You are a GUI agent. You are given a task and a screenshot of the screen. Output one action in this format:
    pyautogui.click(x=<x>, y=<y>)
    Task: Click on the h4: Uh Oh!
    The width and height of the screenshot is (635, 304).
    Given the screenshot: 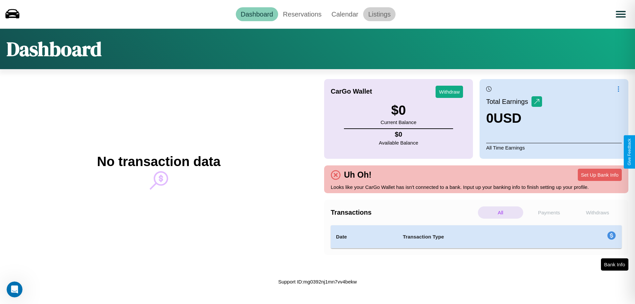 What is the action you would take?
    pyautogui.click(x=357, y=174)
    